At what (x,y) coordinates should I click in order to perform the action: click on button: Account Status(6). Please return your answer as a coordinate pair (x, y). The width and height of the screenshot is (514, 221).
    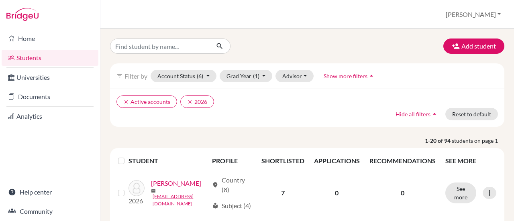
    Looking at the image, I should click on (183, 76).